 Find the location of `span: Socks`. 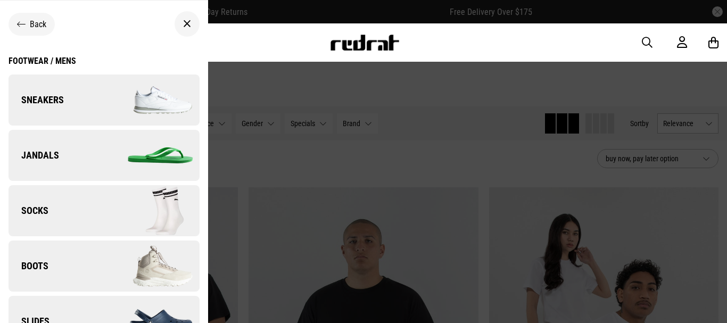

span: Socks is located at coordinates (28, 211).